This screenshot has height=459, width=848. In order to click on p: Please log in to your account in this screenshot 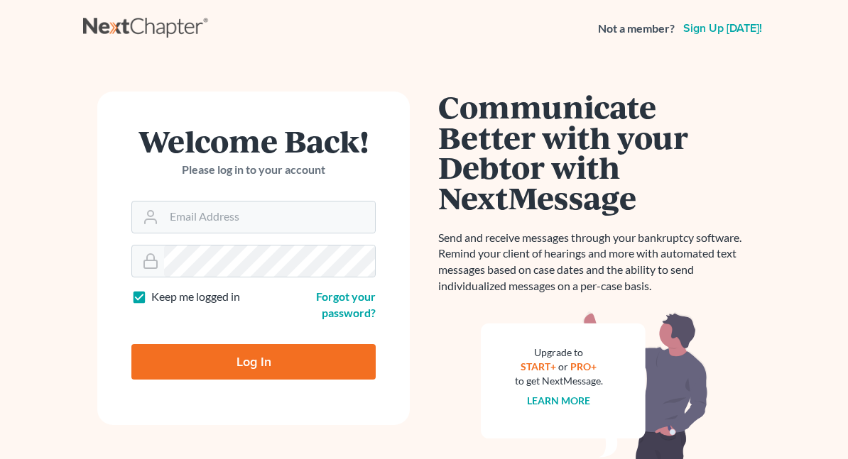, I will do `click(253, 170)`.